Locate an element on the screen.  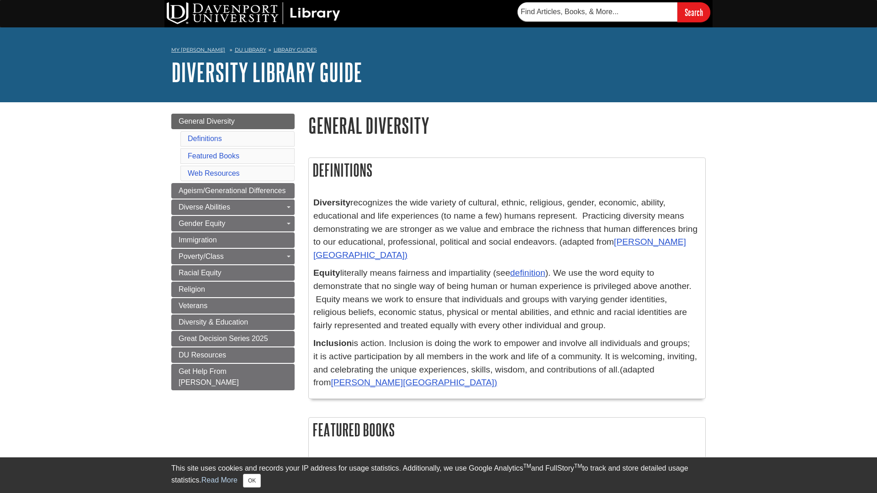
a: Definitions is located at coordinates (205, 138).